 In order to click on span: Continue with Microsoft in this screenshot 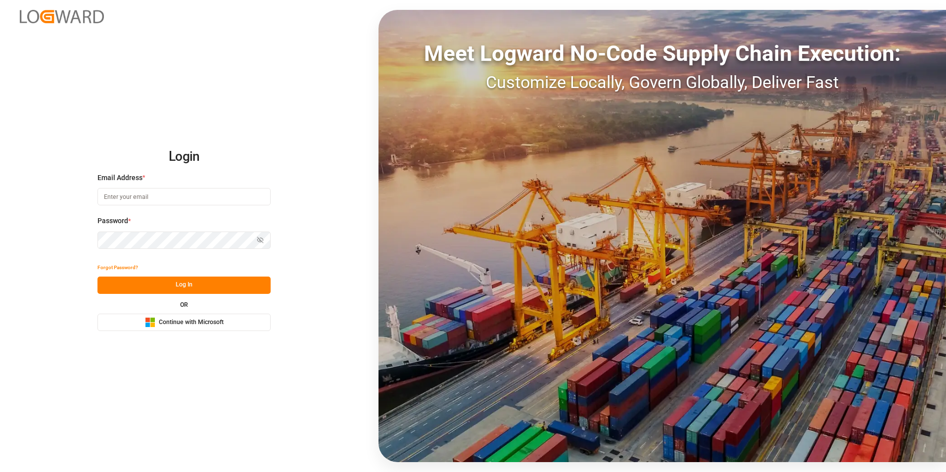, I will do `click(191, 323)`.